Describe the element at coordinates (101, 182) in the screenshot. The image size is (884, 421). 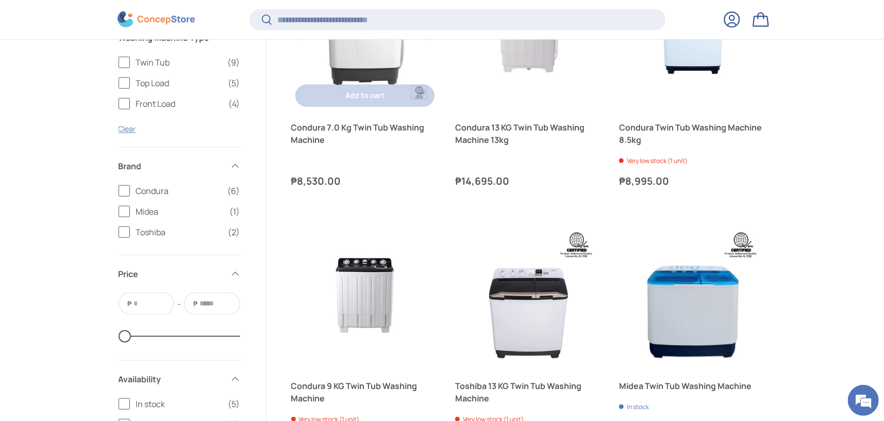
I see `span: We're online!` at that location.